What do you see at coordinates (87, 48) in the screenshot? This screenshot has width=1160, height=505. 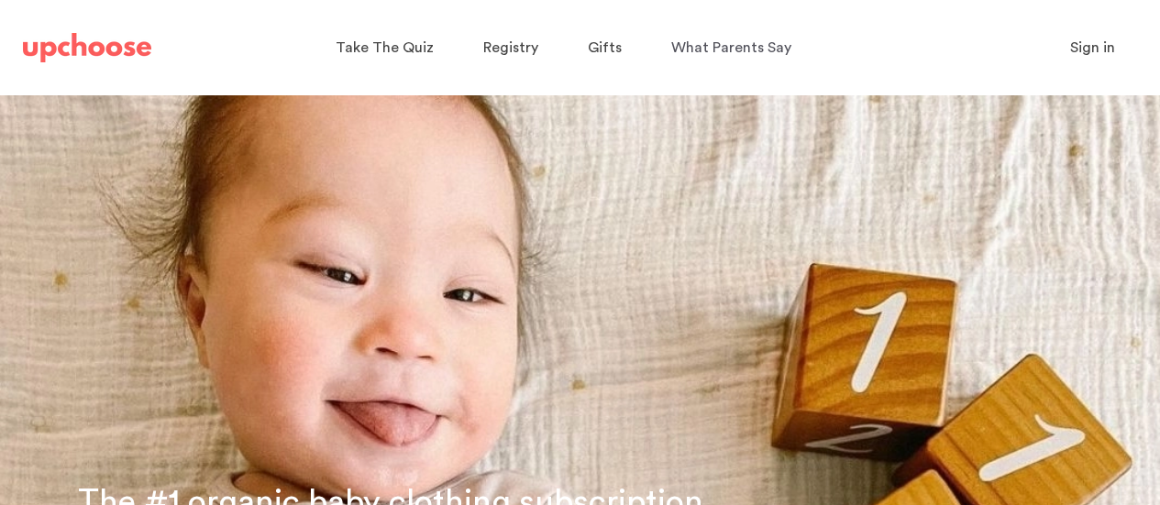 I see `img: UpChoose` at bounding box center [87, 48].